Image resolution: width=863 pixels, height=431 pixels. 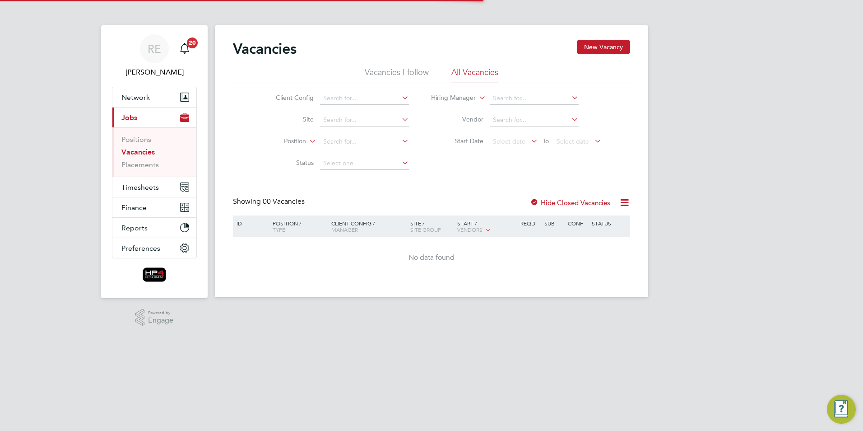 I want to click on span: Reports, so click(x=135, y=228).